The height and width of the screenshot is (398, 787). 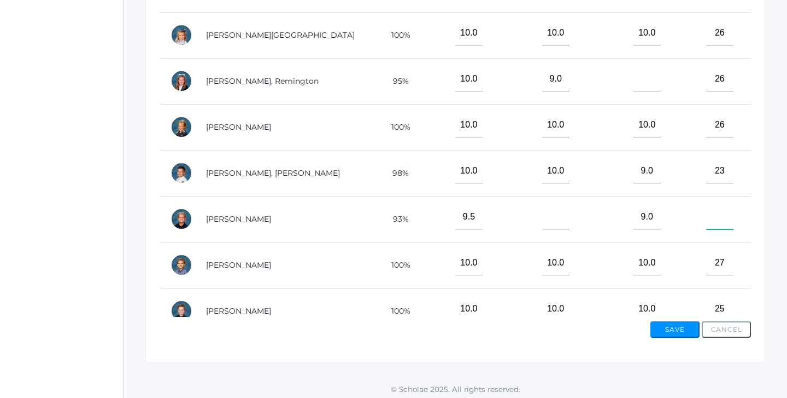 What do you see at coordinates (182, 219) in the screenshot?
I see `div: Brooks Roberts` at bounding box center [182, 219].